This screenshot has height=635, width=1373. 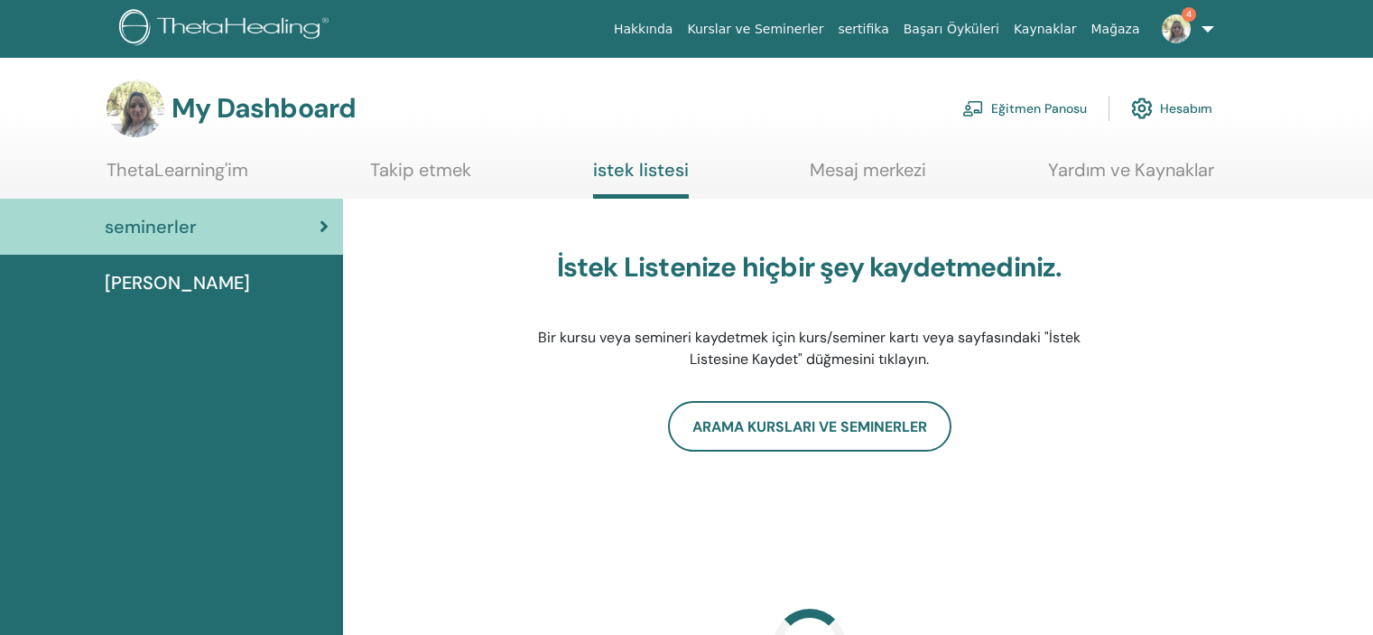 What do you see at coordinates (951, 29) in the screenshot?
I see `a: Başarı Öyküleri` at bounding box center [951, 29].